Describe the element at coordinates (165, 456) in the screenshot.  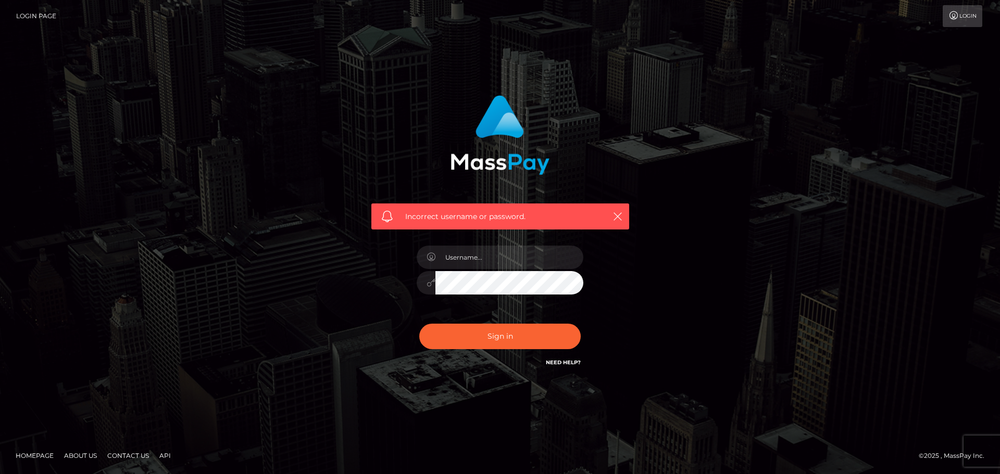
I see `a: API` at that location.